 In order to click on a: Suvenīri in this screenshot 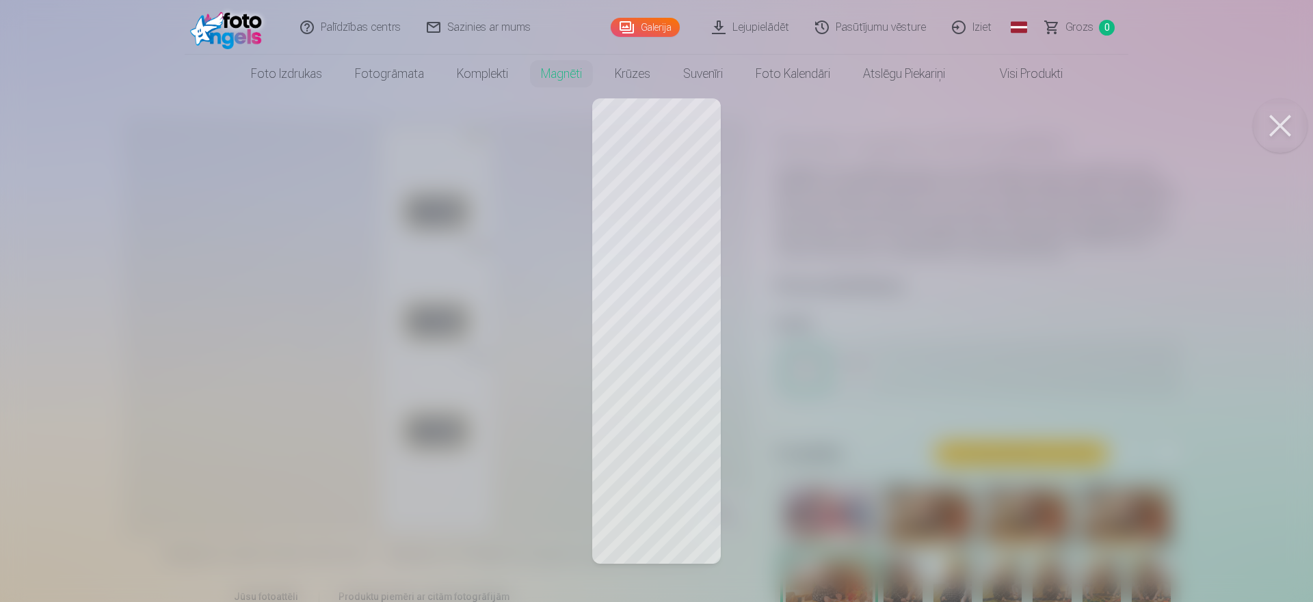, I will do `click(703, 74)`.